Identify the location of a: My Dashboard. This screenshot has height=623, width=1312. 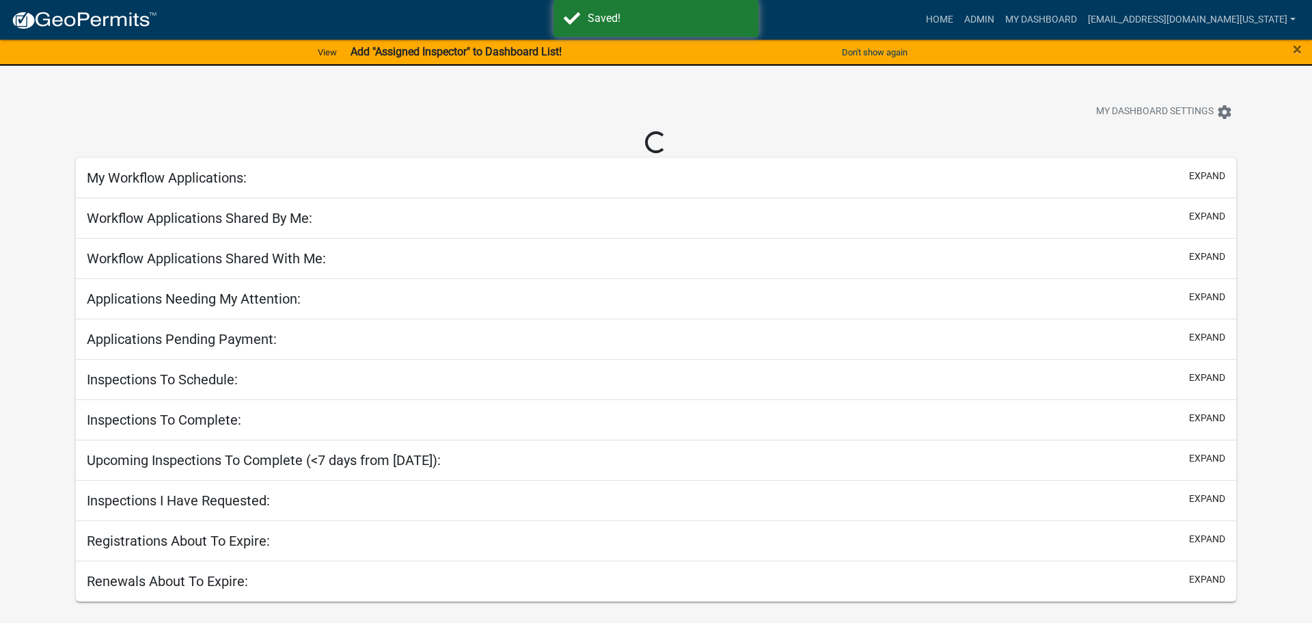
(1041, 20).